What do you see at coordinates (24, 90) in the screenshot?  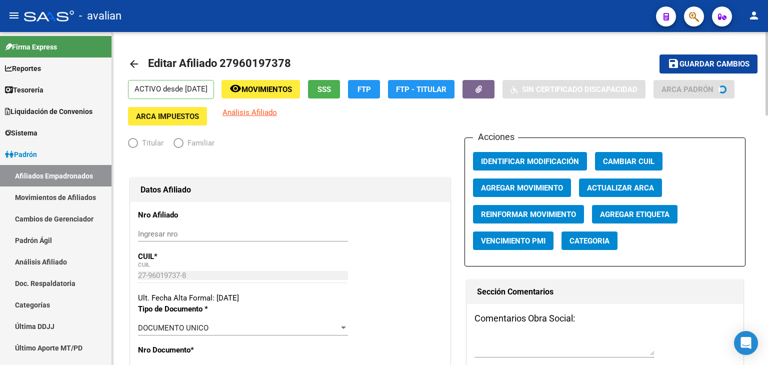 I see `span: Tesorería` at bounding box center [24, 90].